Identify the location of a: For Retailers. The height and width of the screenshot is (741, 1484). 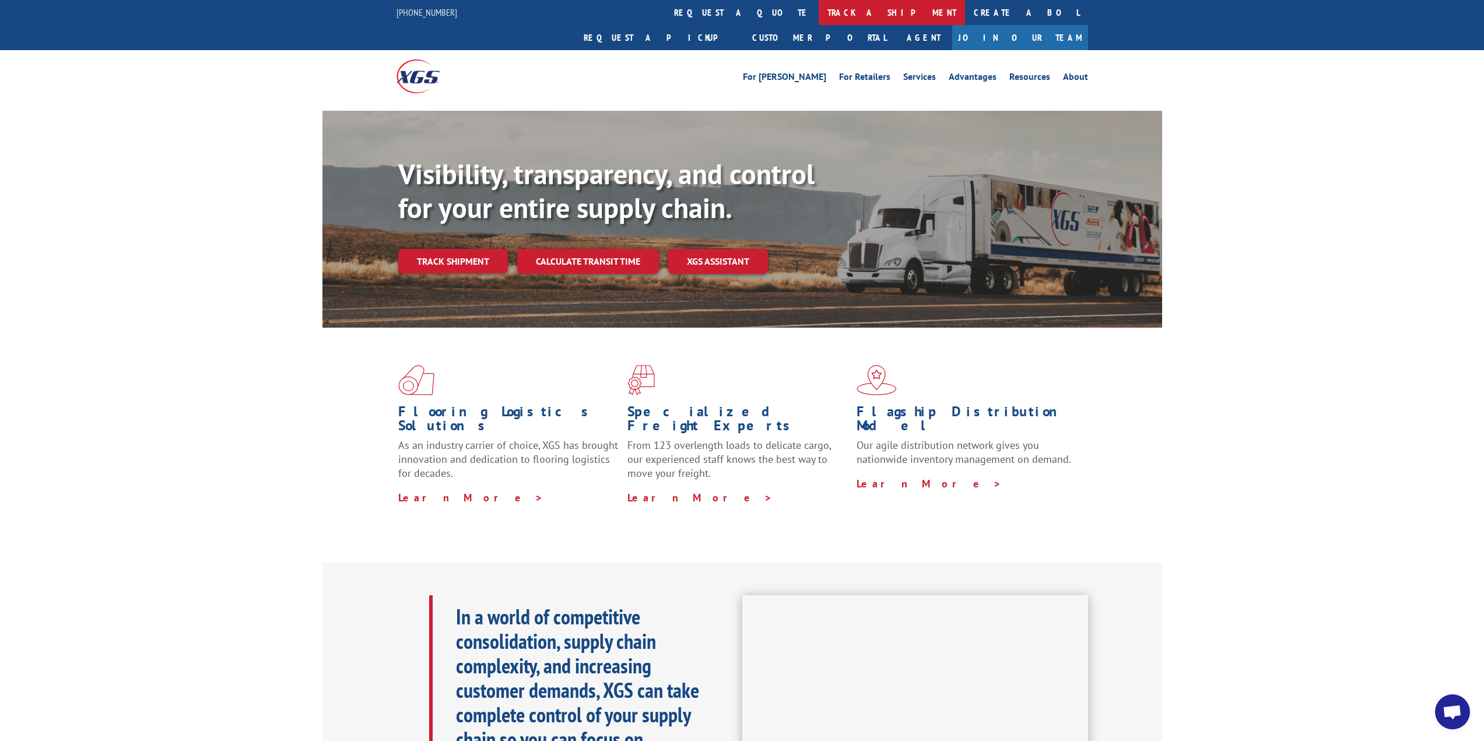
(864, 79).